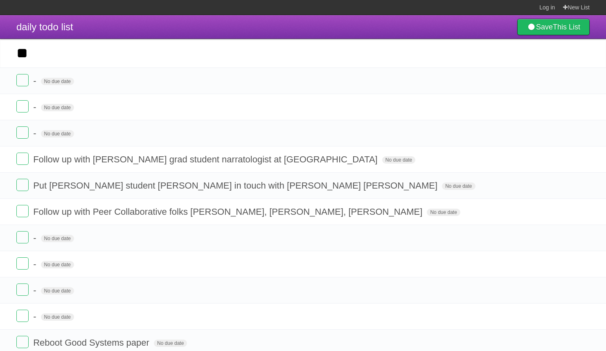 Image resolution: width=606 pixels, height=351 pixels. I want to click on a: SaveThis List, so click(553, 27).